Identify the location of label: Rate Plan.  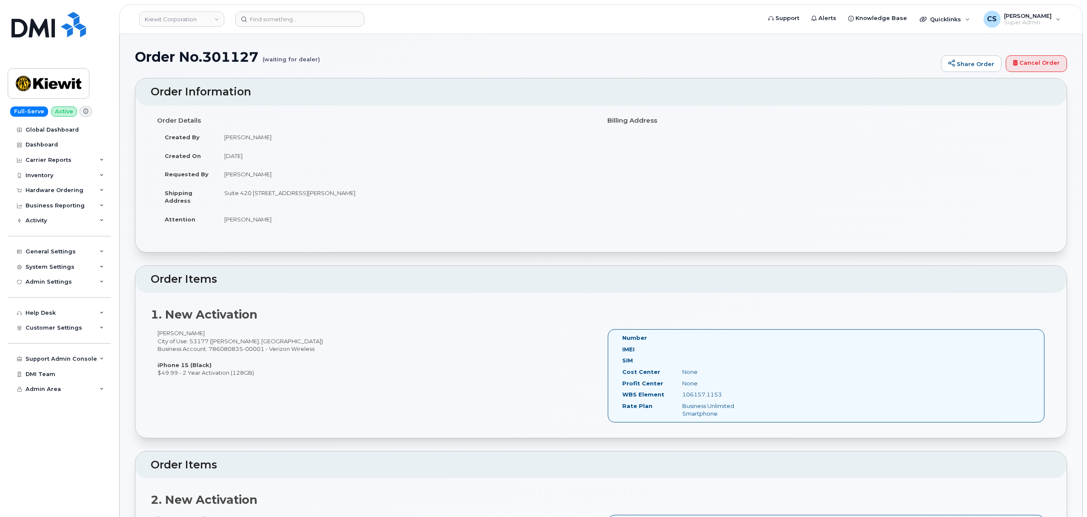
(637, 405).